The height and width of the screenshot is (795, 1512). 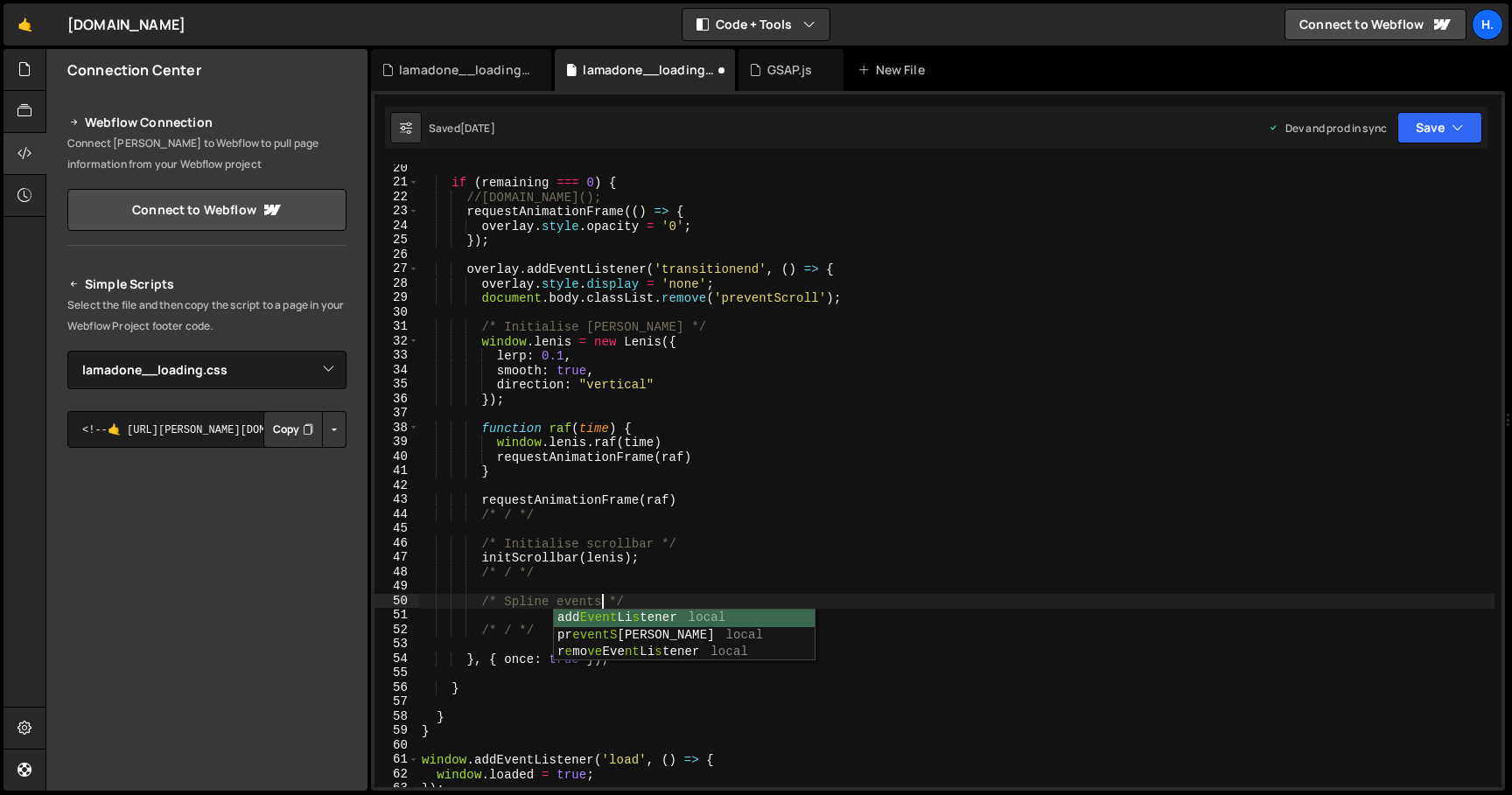 What do you see at coordinates (305, 430) in the screenshot?
I see `div: Button group with nested dropdown` at bounding box center [305, 430].